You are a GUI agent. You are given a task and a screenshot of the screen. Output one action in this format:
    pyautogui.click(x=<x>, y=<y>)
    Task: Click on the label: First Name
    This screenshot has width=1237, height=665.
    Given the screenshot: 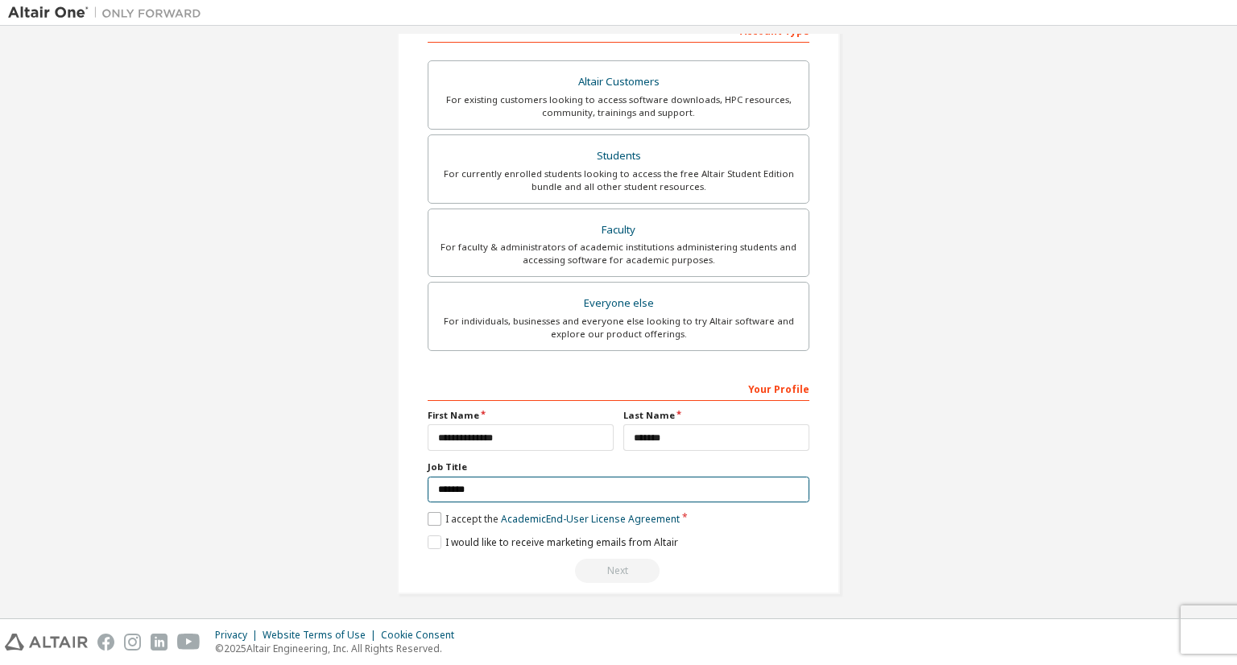 What is the action you would take?
    pyautogui.click(x=520, y=416)
    